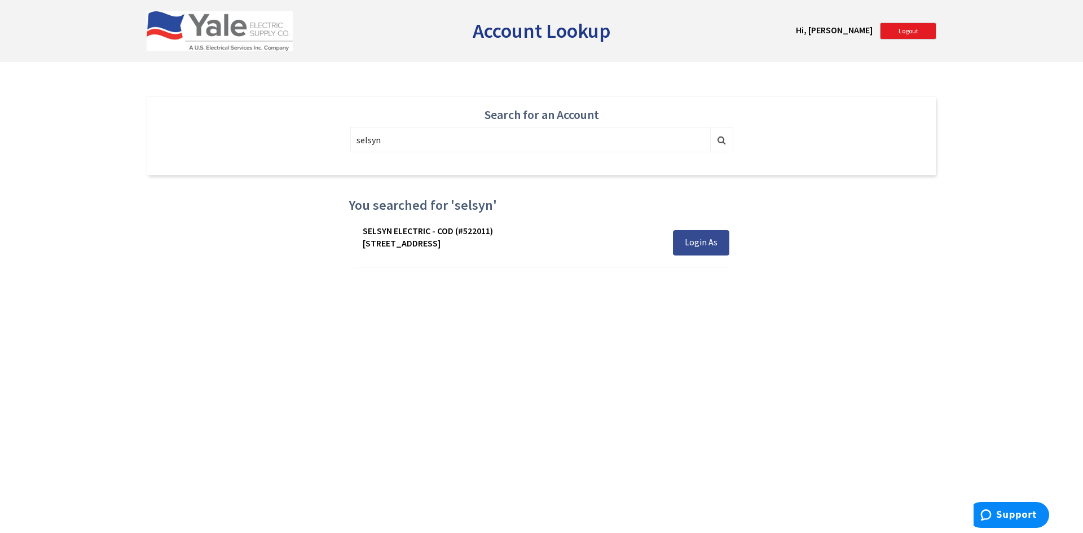 Image resolution: width=1083 pixels, height=533 pixels. I want to click on input: Search, so click(530, 139).